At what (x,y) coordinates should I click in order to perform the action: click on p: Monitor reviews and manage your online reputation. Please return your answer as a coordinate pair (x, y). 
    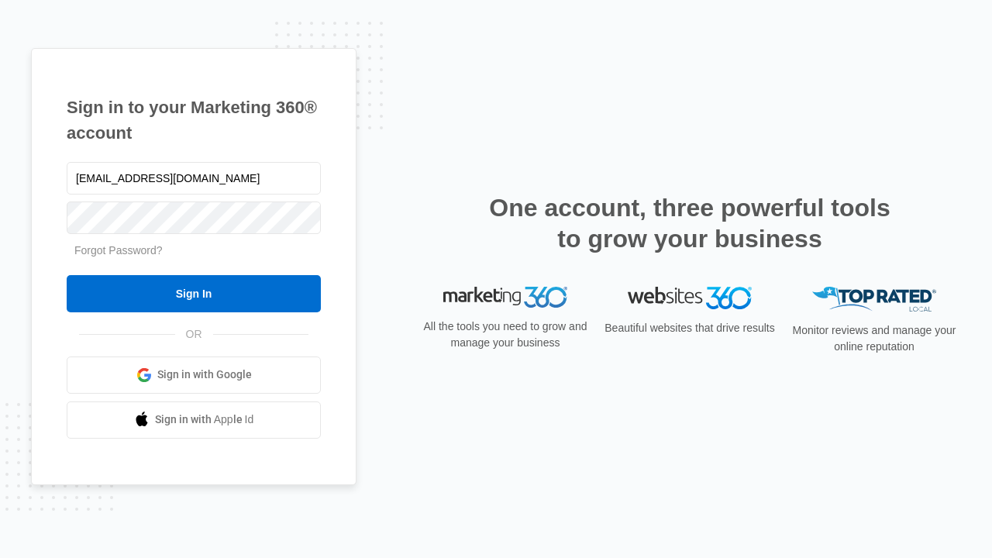
    Looking at the image, I should click on (874, 339).